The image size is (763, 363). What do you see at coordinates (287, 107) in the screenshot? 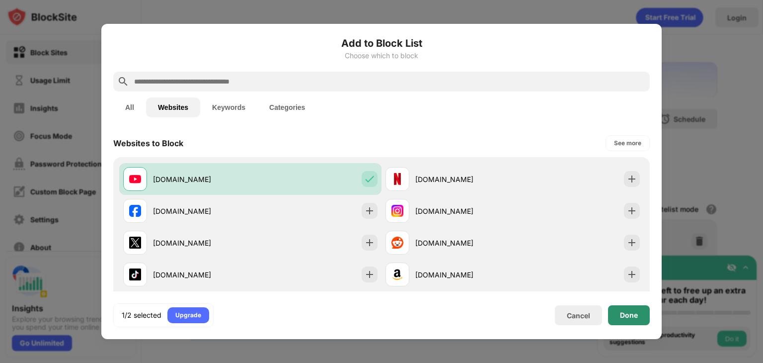
I see `button: Categories` at bounding box center [287, 107].